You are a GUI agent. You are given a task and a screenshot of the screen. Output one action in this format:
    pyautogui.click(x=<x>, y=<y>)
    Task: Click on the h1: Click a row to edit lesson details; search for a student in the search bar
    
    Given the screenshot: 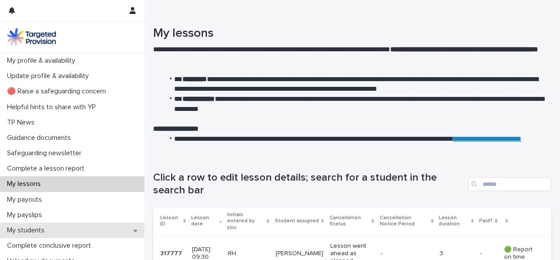 What is the action you would take?
    pyautogui.click(x=309, y=184)
    